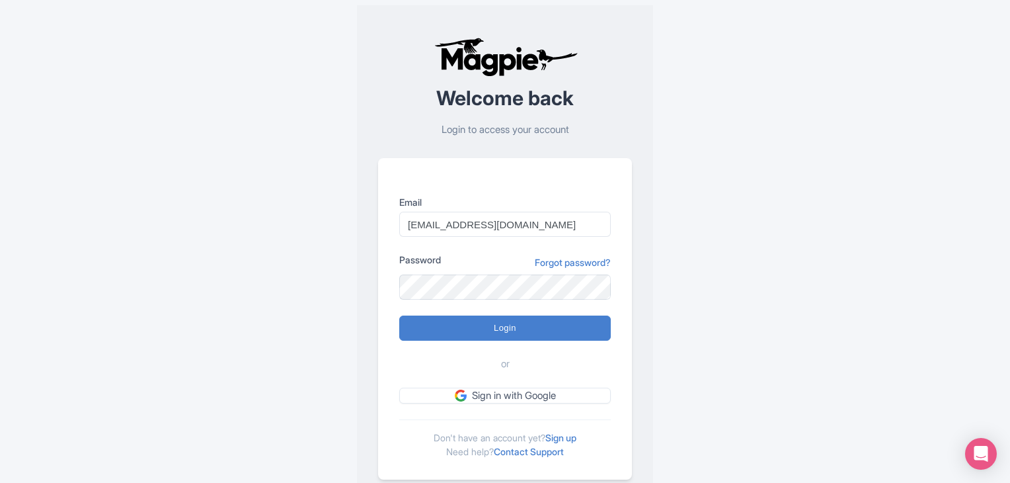  Describe the element at coordinates (573, 262) in the screenshot. I see `a: Forgot password?` at that location.